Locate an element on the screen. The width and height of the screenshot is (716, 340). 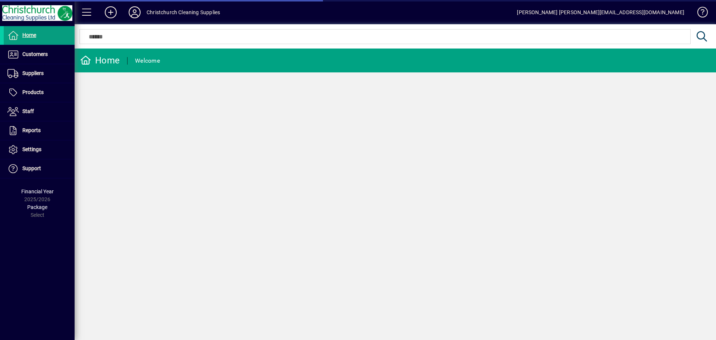
a: Products is located at coordinates (39, 92).